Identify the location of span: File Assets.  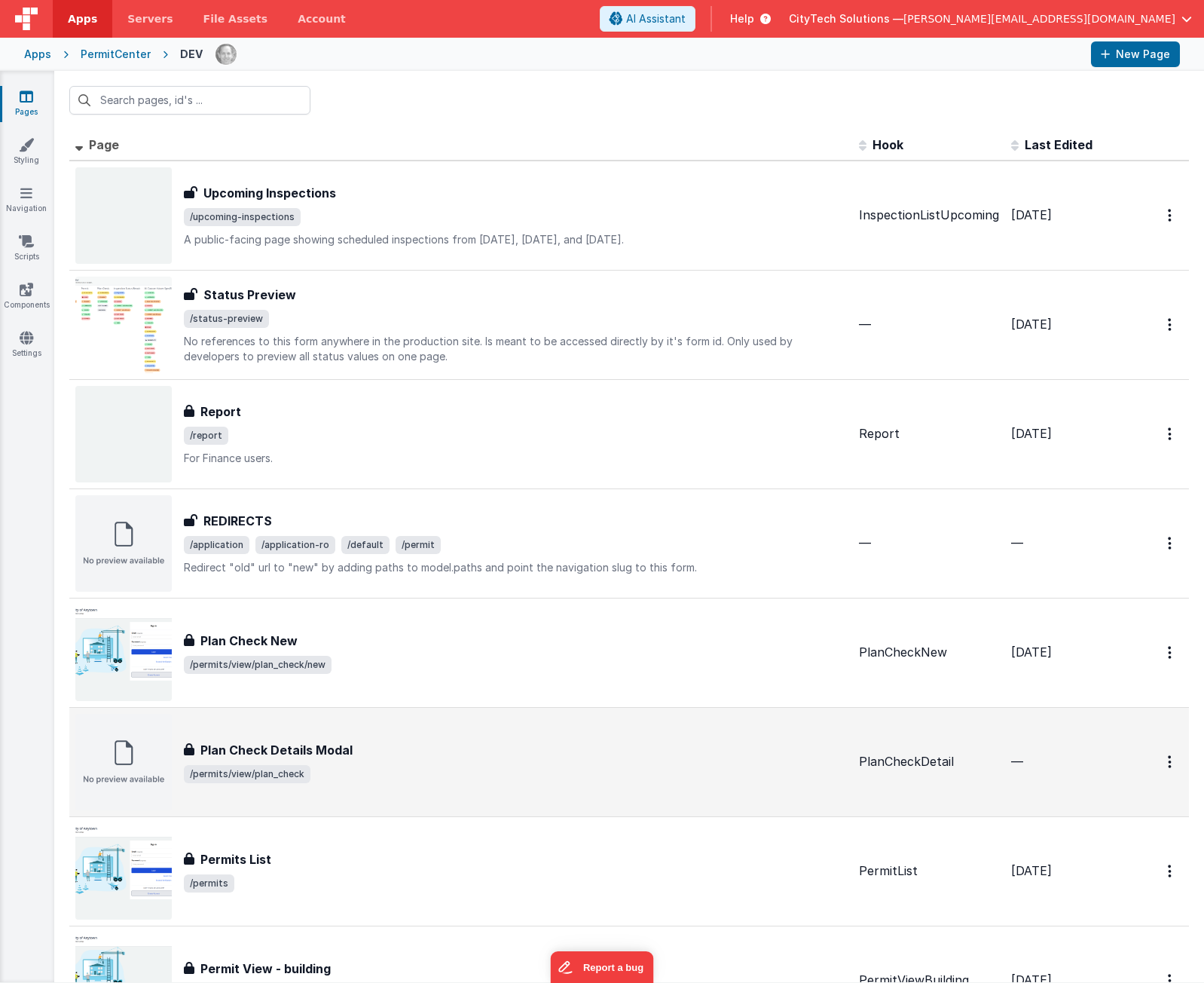
(236, 19).